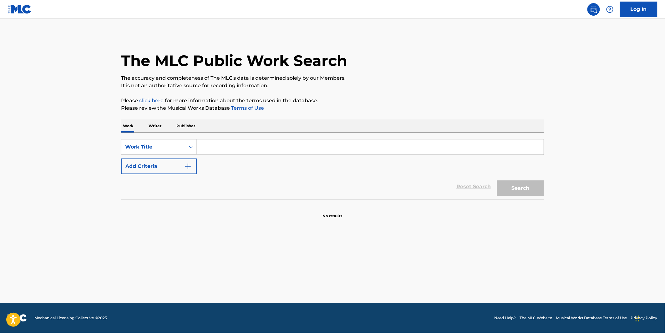 This screenshot has height=333, width=665. Describe the element at coordinates (234, 61) in the screenshot. I see `h1: The MLC Public Work Search` at that location.